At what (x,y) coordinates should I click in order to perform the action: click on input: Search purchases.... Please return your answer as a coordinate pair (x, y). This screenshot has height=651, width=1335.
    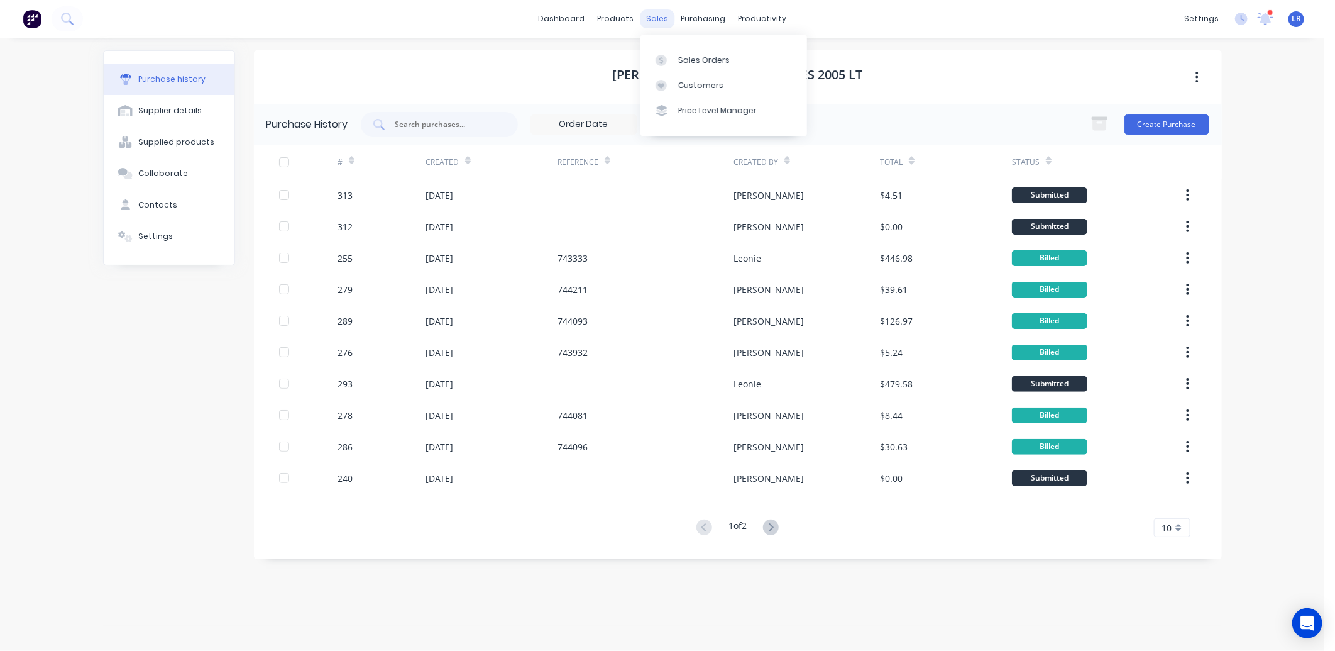
    Looking at the image, I should click on (446, 124).